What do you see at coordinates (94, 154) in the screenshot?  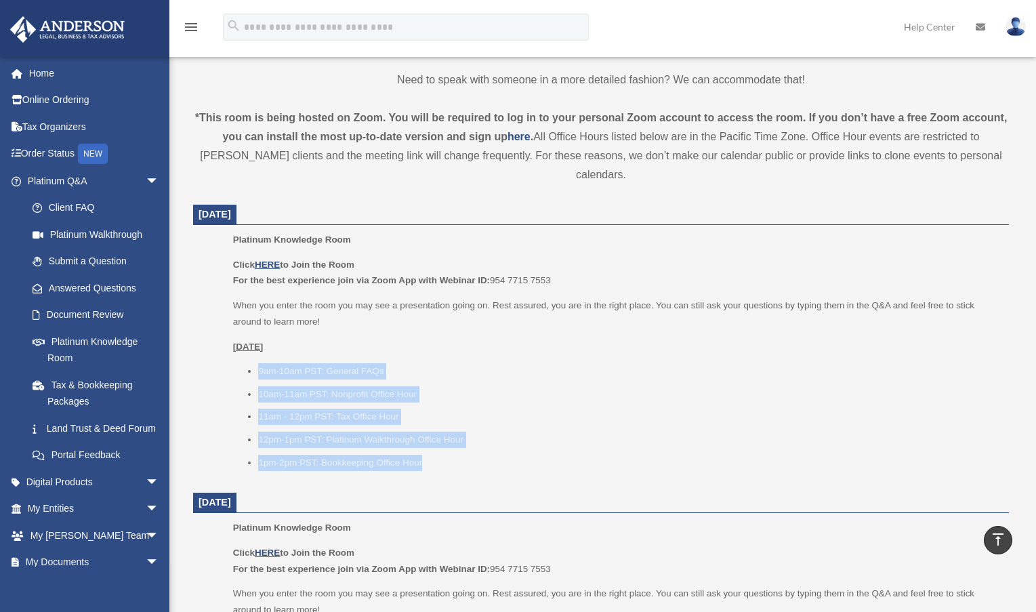 I see `a: Order StatusNEW` at bounding box center [94, 154].